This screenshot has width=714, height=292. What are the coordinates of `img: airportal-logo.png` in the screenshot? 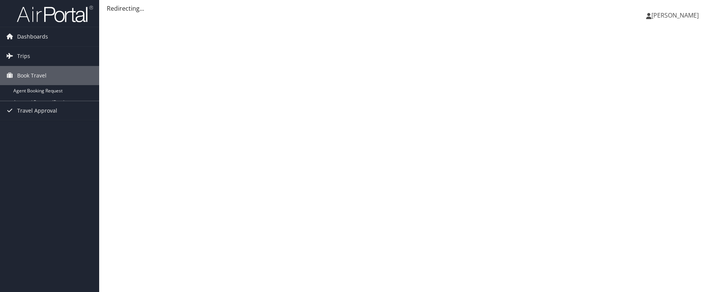 It's located at (55, 14).